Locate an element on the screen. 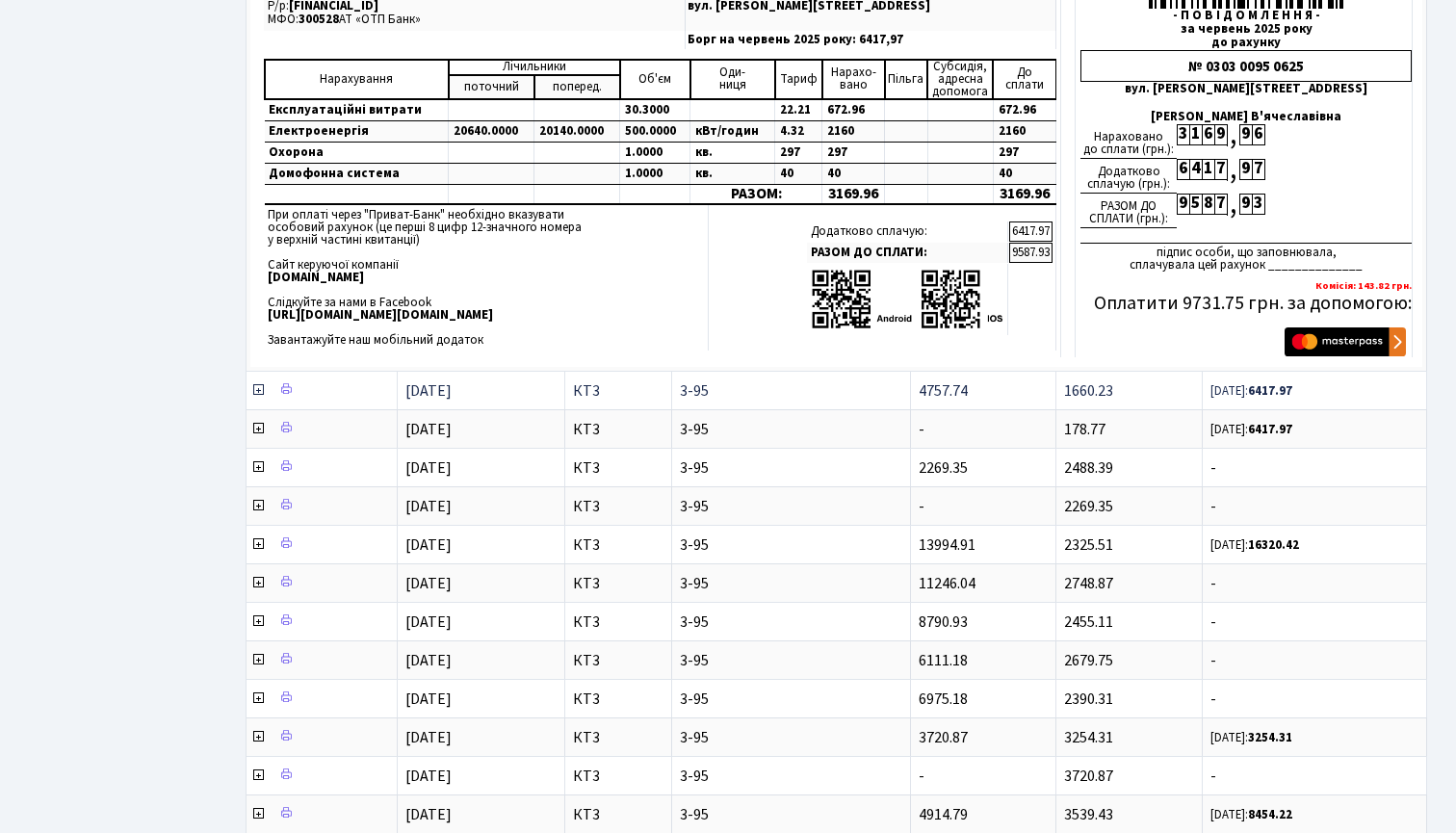  span: 178.77 is located at coordinates (1084, 429).